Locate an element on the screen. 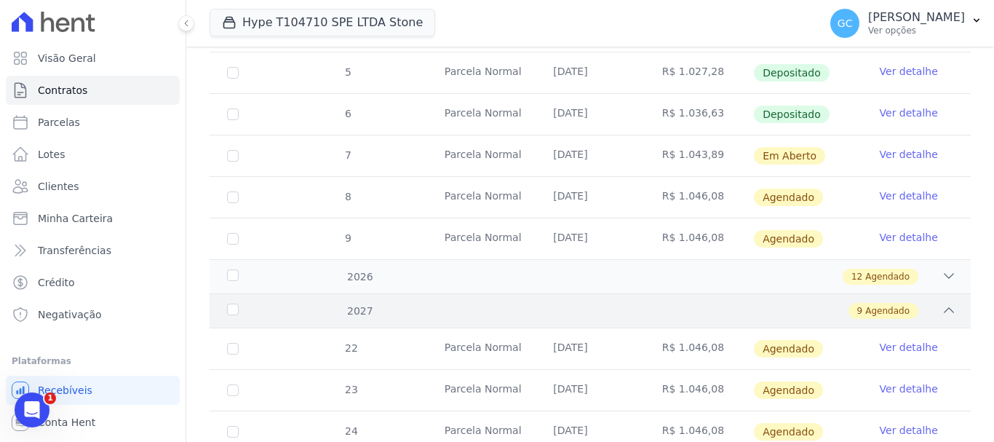 This screenshot has height=442, width=994. span: 12 is located at coordinates (856, 276).